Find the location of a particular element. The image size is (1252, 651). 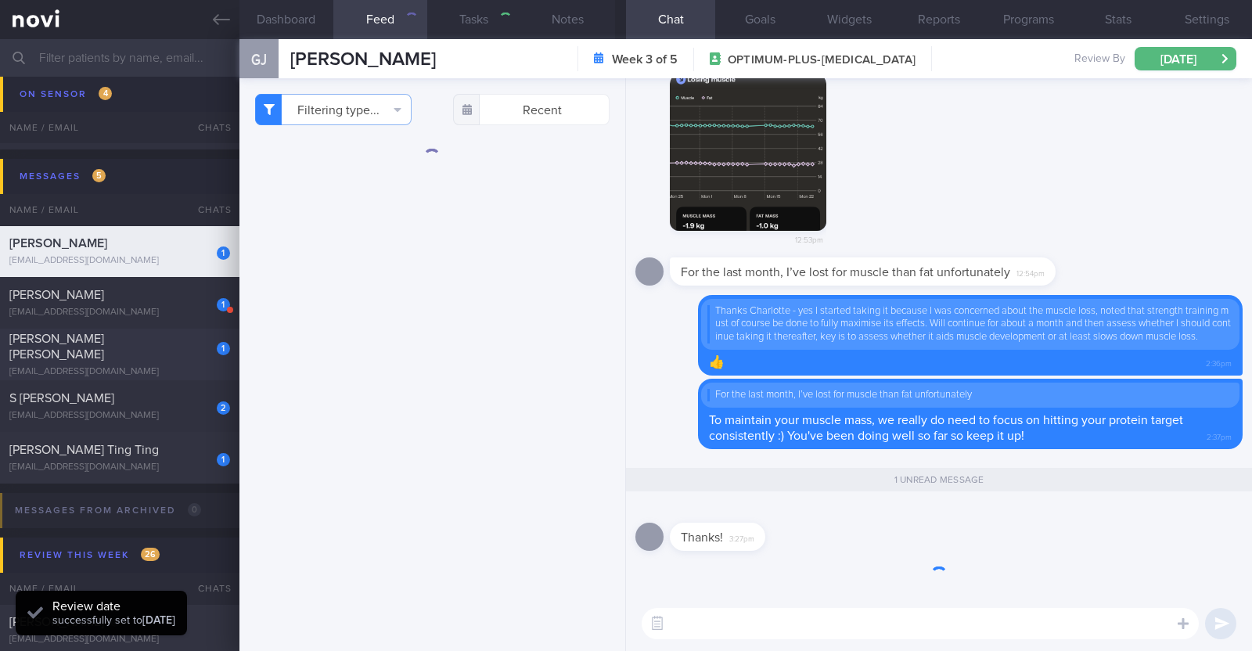

span: 3:27pm is located at coordinates (742, 537).